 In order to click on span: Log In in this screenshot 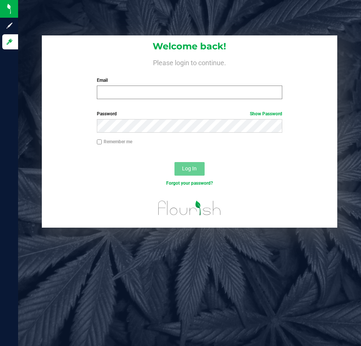, I will do `click(189, 168)`.